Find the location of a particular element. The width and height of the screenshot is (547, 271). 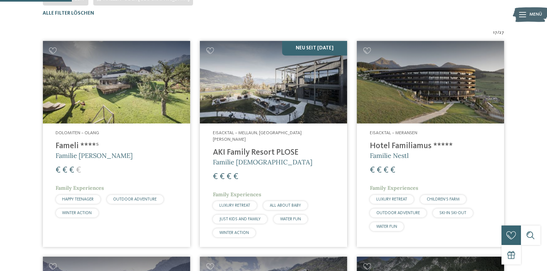

span: CHILDREN’S FARM is located at coordinates (443, 199).